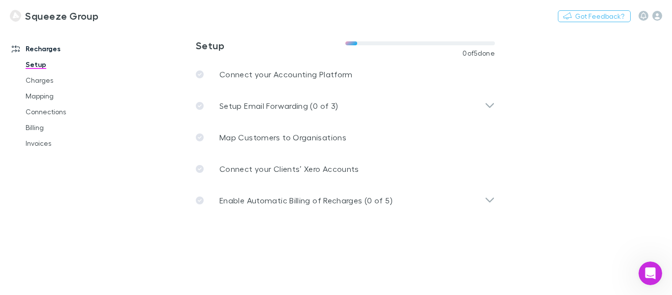 This screenshot has width=672, height=295. Describe the element at coordinates (64, 49) in the screenshot. I see `a: Recharges` at that location.